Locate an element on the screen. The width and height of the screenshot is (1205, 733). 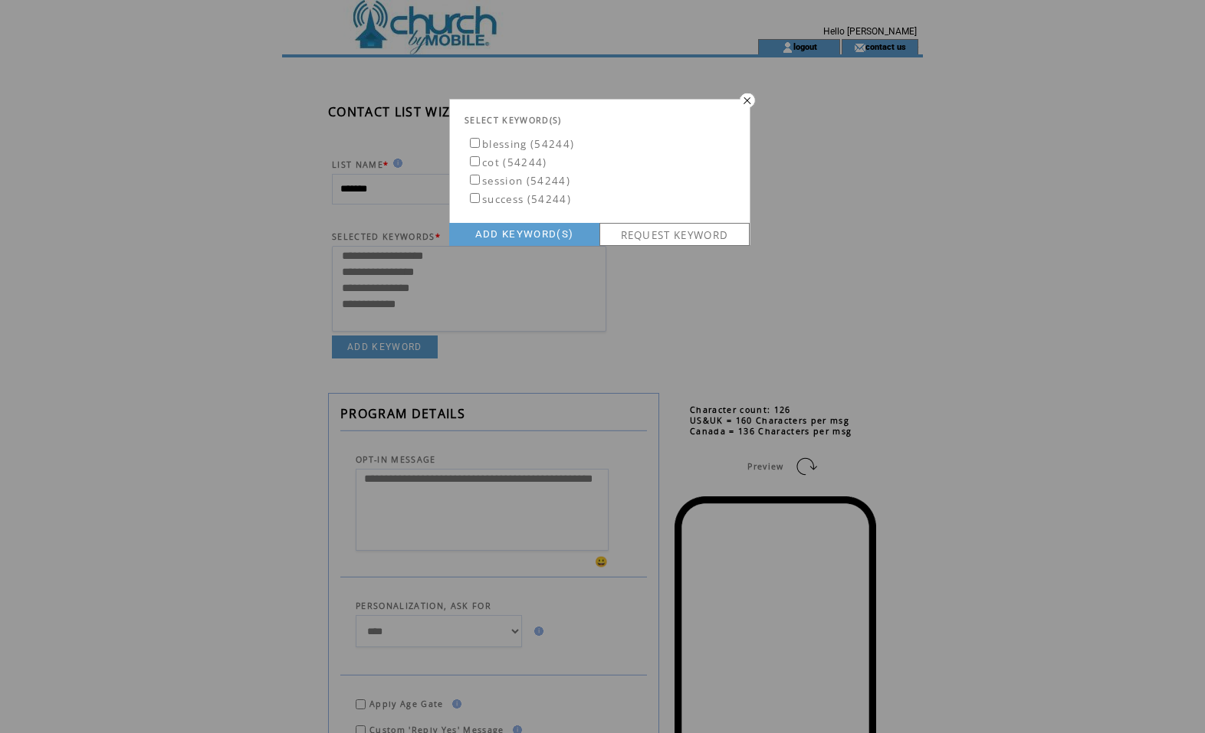
input: session (54244) is located at coordinates (474, 179).